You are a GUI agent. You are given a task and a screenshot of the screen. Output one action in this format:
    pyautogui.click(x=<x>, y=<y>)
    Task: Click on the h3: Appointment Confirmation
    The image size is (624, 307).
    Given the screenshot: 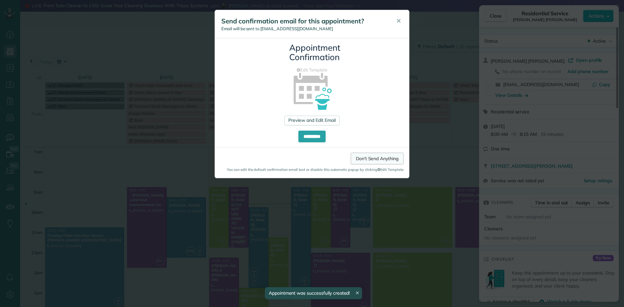 What is the action you would take?
    pyautogui.click(x=312, y=52)
    